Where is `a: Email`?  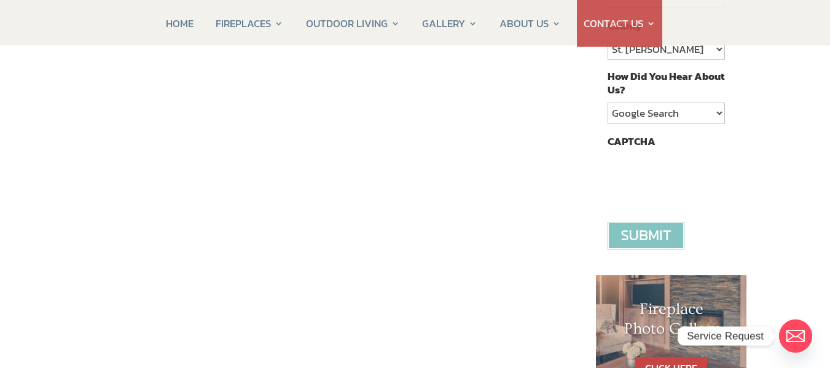 a: Email is located at coordinates (795, 336).